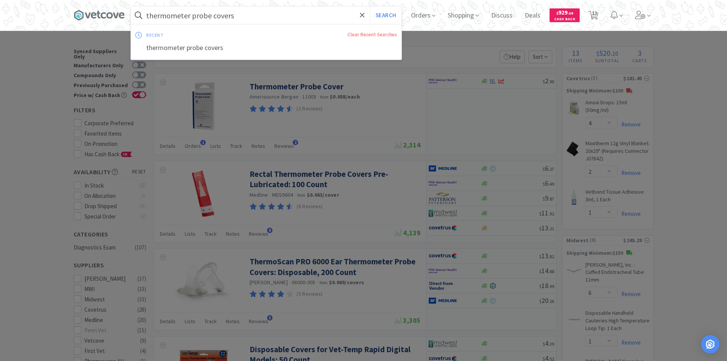  Describe the element at coordinates (266, 15) in the screenshot. I see `input: Search by item, sku, manufacturer, ingredient, size...` at that location.